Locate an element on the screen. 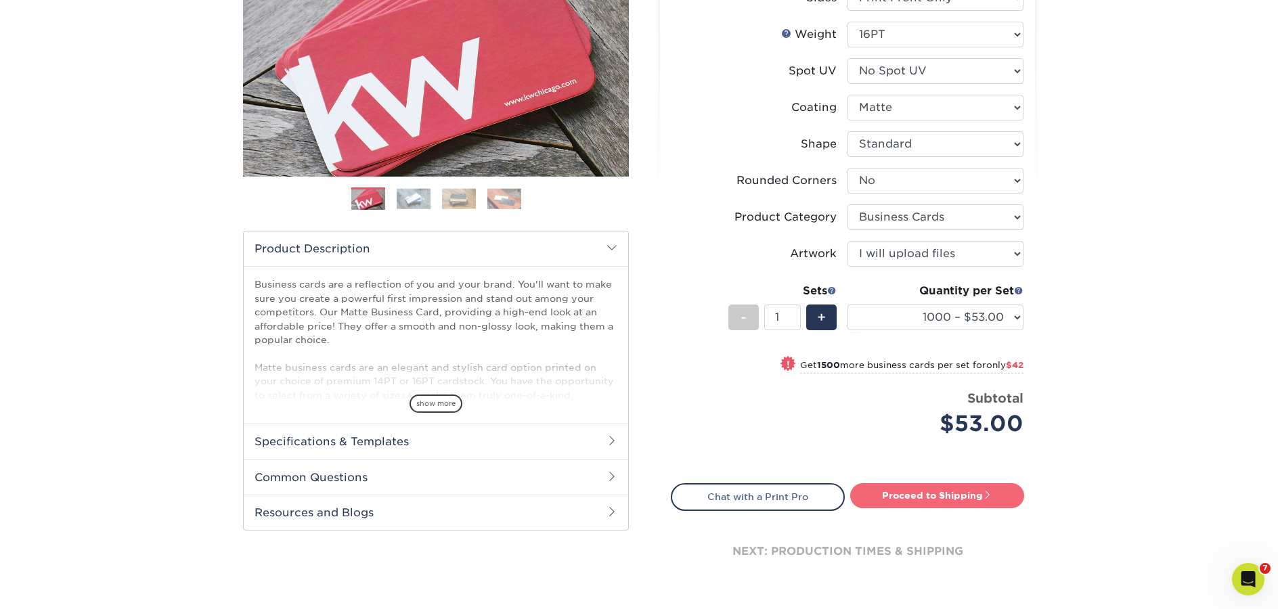 This screenshot has width=1278, height=609. div: Spot UV is located at coordinates (812, 71).